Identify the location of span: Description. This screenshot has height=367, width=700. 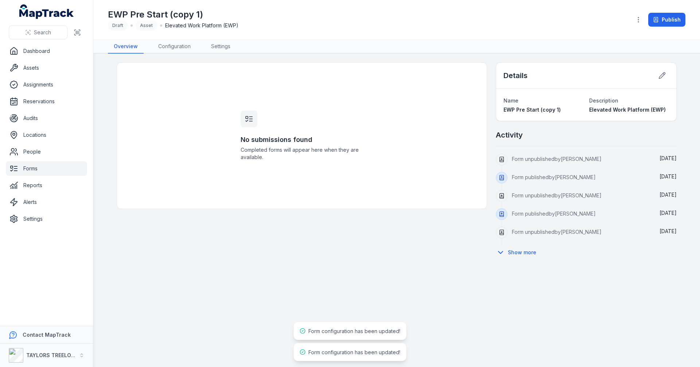
(604, 100).